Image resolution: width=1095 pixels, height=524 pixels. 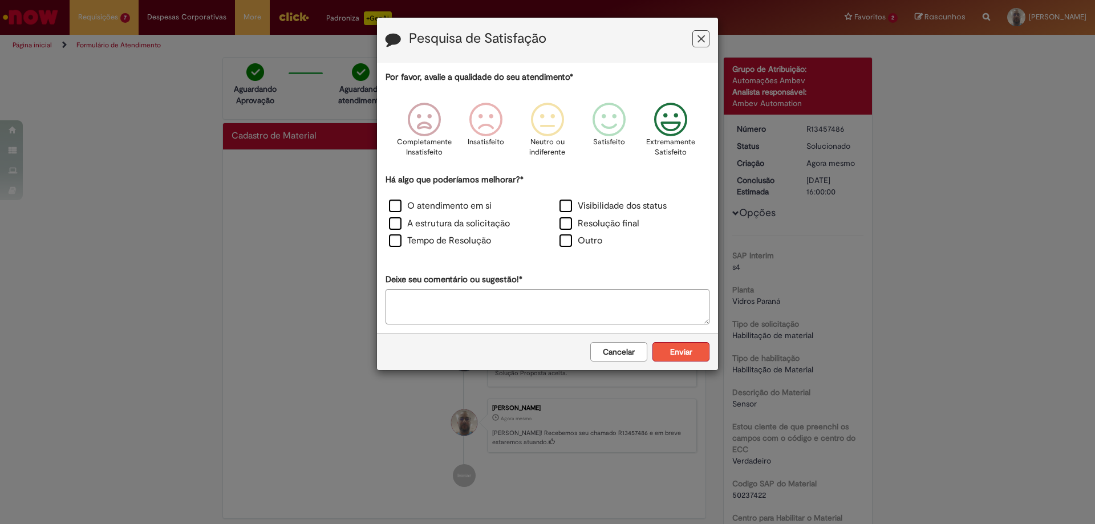 What do you see at coordinates (609, 133) in the screenshot?
I see `div: Satisfeito` at bounding box center [609, 133].